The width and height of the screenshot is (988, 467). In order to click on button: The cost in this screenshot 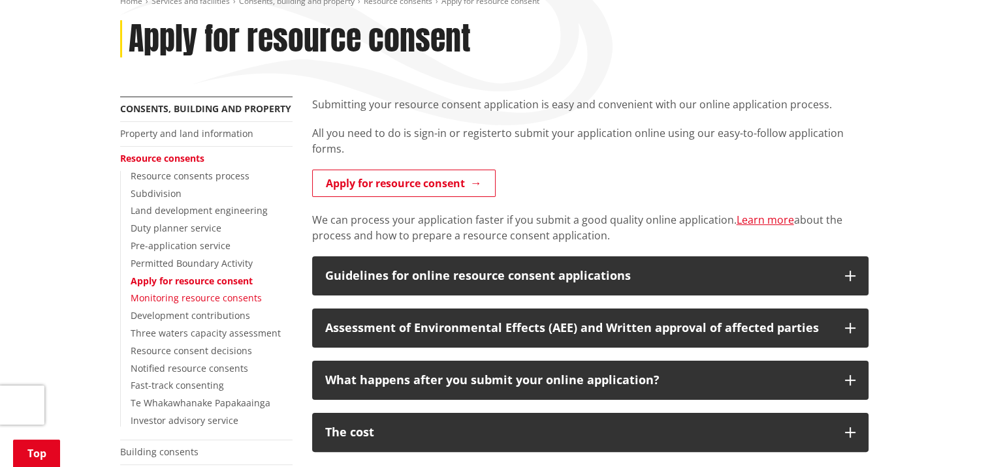, I will do `click(590, 433)`.